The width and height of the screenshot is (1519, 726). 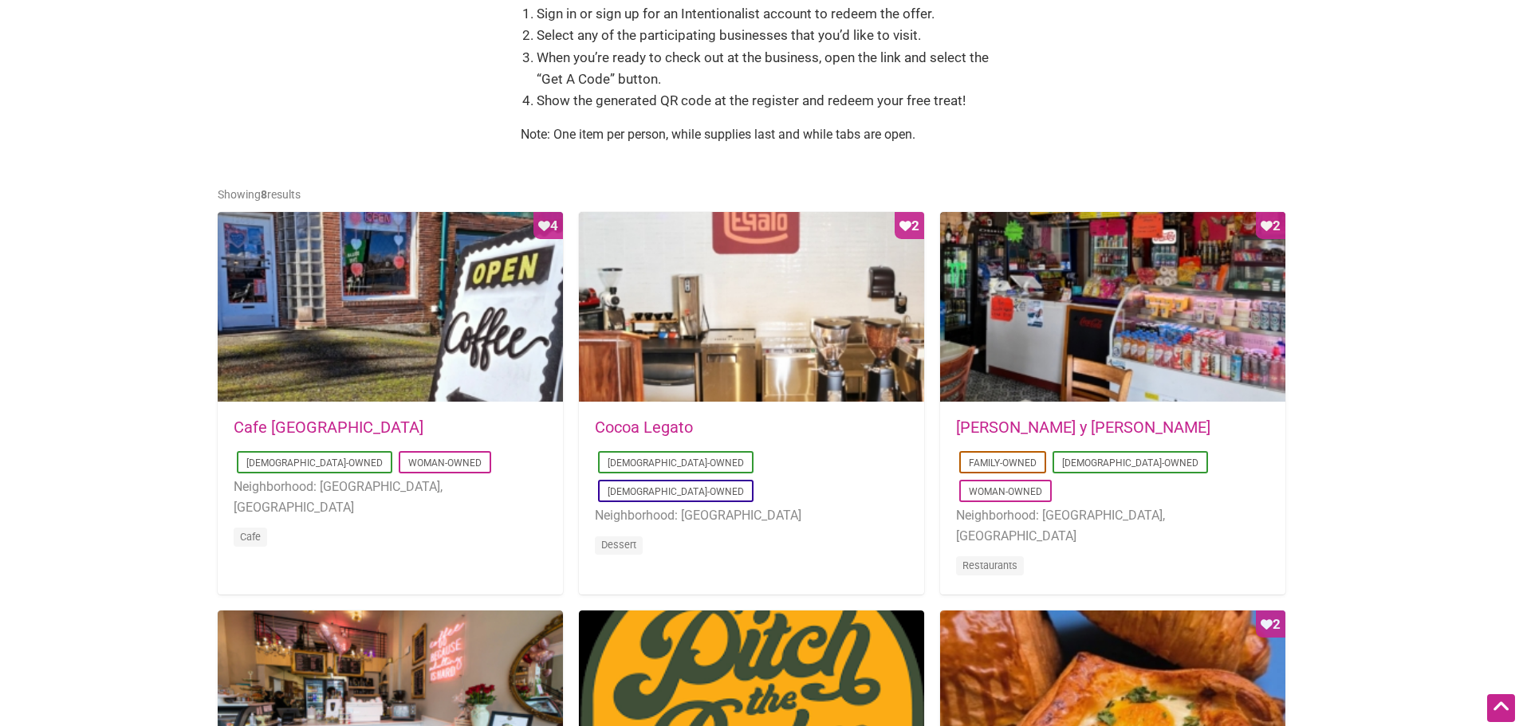 What do you see at coordinates (768, 100) in the screenshot?
I see `li: Show the generated QR code at the register and redeem your free treat!` at bounding box center [768, 100].